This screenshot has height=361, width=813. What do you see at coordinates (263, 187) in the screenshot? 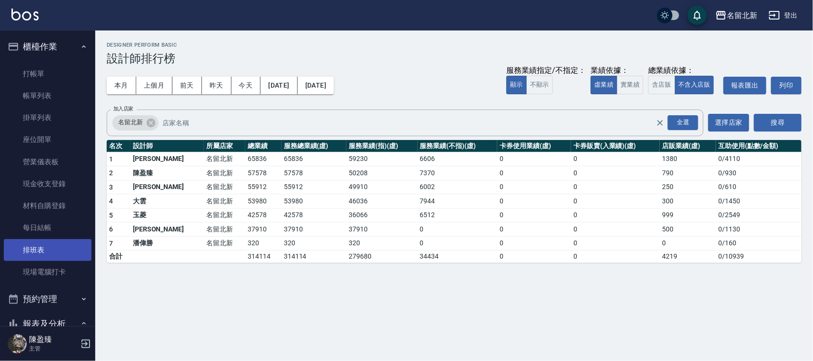
I see `td: 55912` at bounding box center [263, 187].